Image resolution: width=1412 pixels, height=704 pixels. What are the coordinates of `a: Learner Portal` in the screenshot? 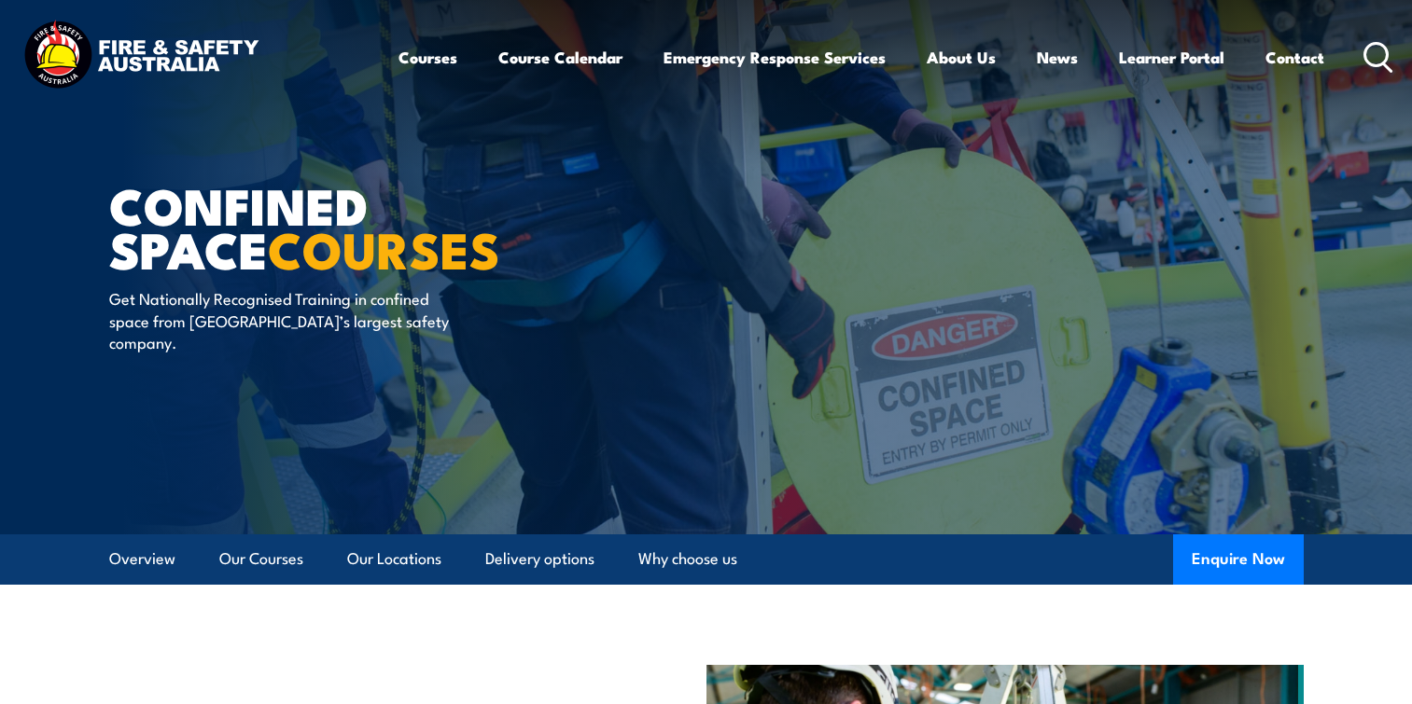 It's located at (1171, 57).